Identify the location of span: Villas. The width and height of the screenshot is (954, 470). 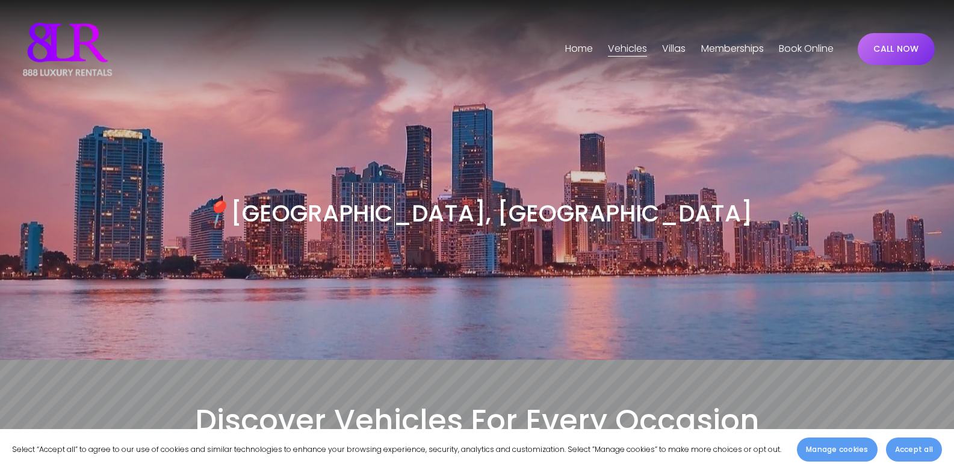
(674, 49).